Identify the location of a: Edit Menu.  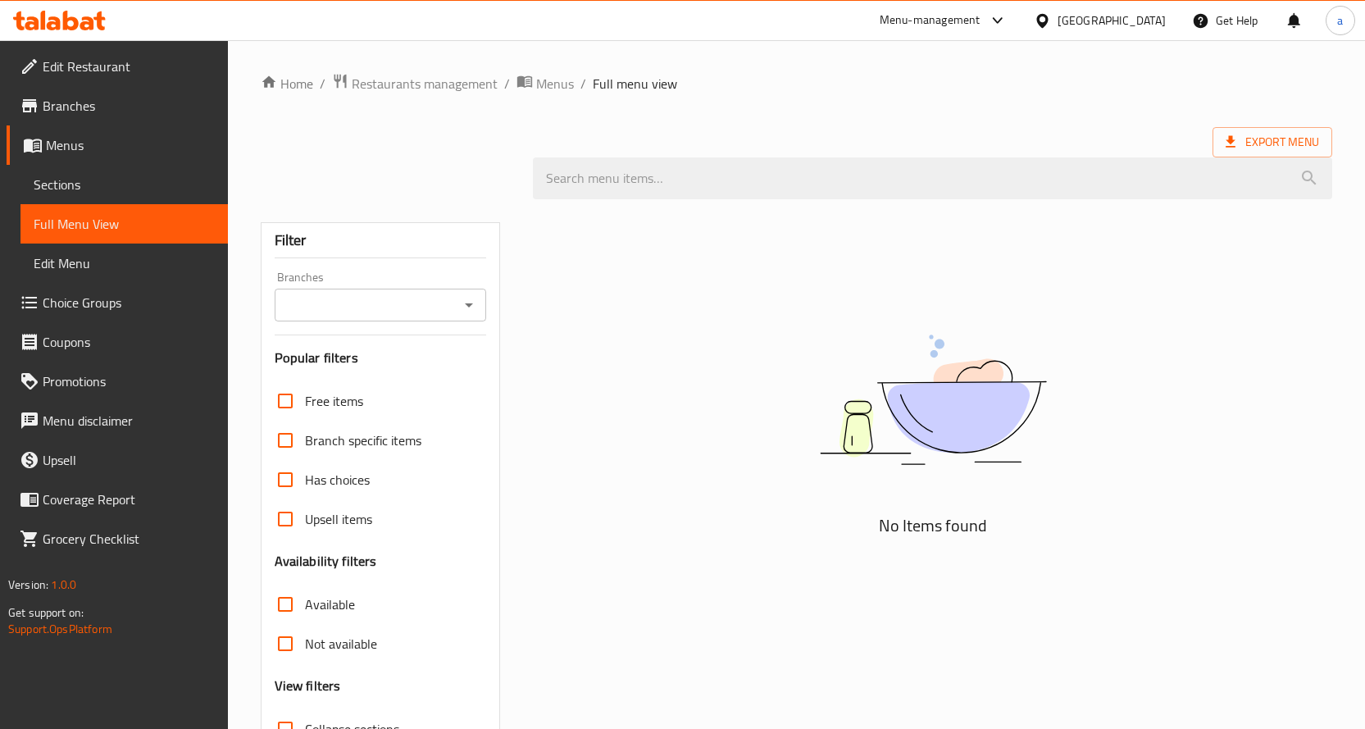
(124, 263).